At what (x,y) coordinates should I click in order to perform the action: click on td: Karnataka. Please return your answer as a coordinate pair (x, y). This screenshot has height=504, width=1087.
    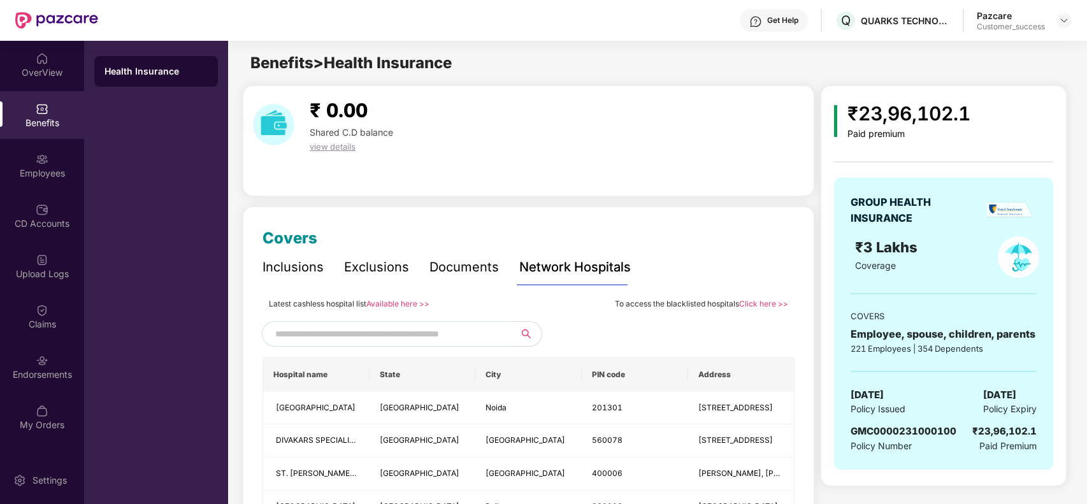
    Looking at the image, I should click on (422, 441).